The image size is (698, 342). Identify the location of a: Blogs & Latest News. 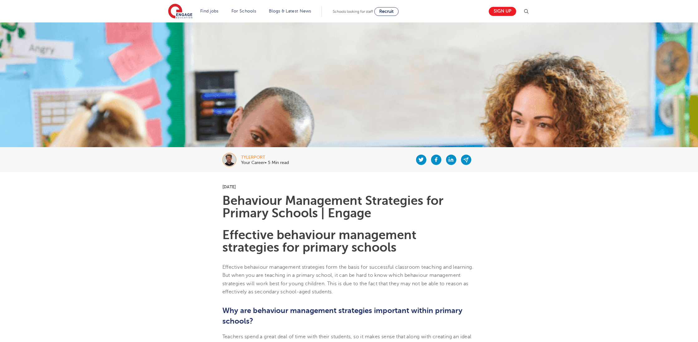
(290, 11).